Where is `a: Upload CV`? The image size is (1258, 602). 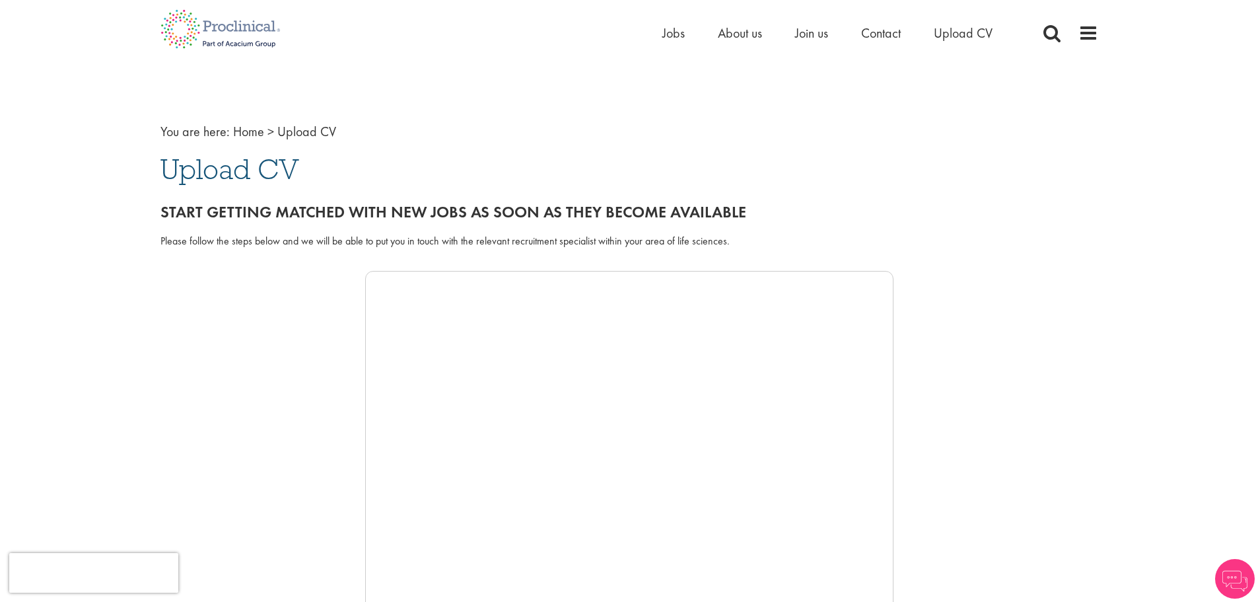 a: Upload CV is located at coordinates (963, 33).